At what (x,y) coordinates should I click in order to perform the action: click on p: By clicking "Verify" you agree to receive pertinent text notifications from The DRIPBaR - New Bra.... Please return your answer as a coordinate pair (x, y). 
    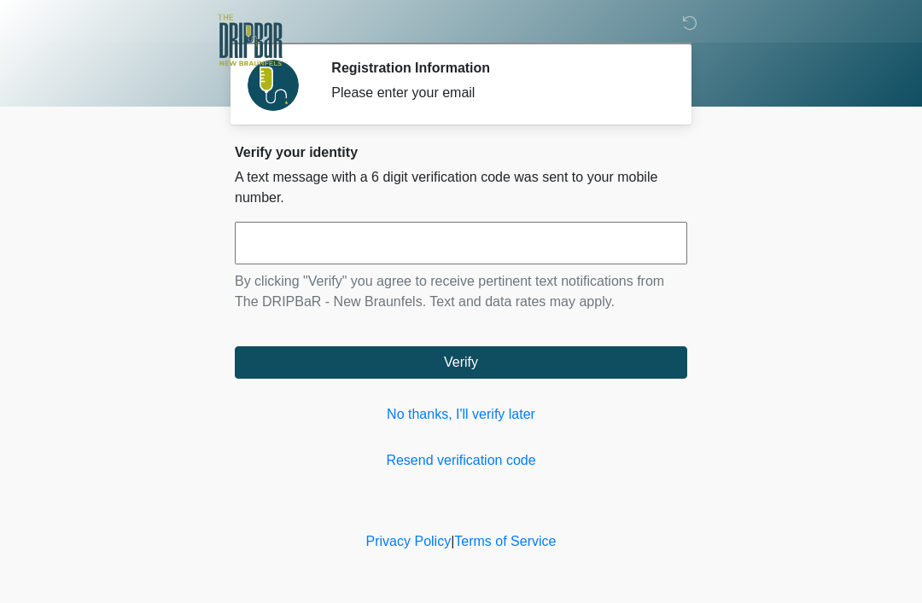
    Looking at the image, I should click on (461, 292).